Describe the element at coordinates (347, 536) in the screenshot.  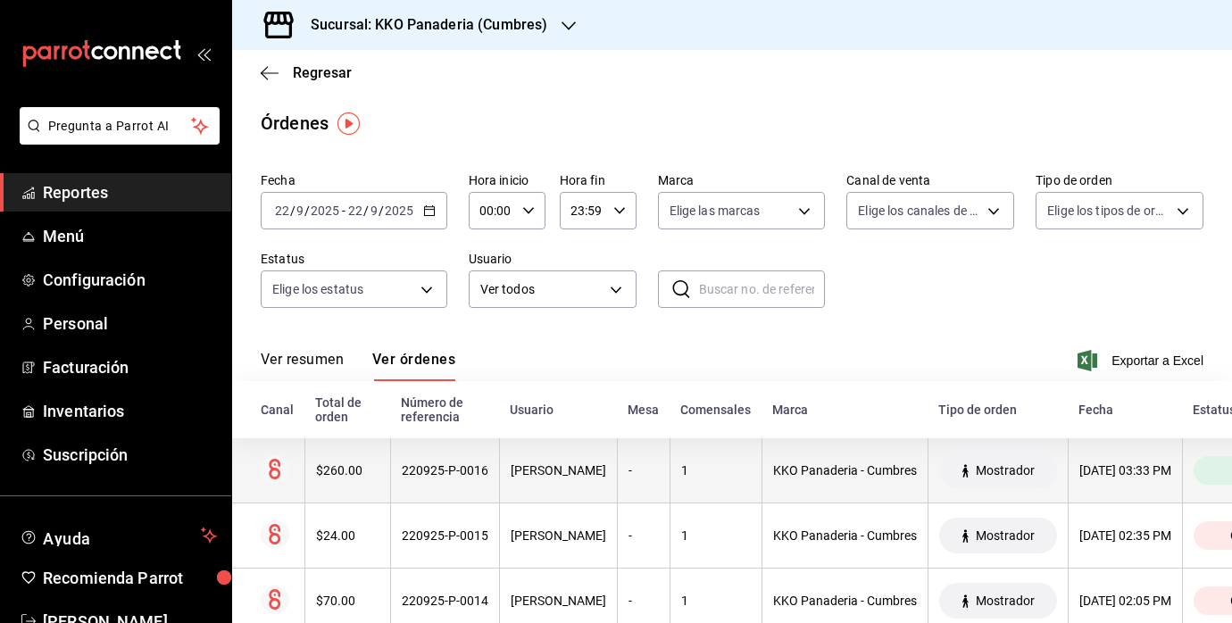
I see `div: $24.00` at that location.